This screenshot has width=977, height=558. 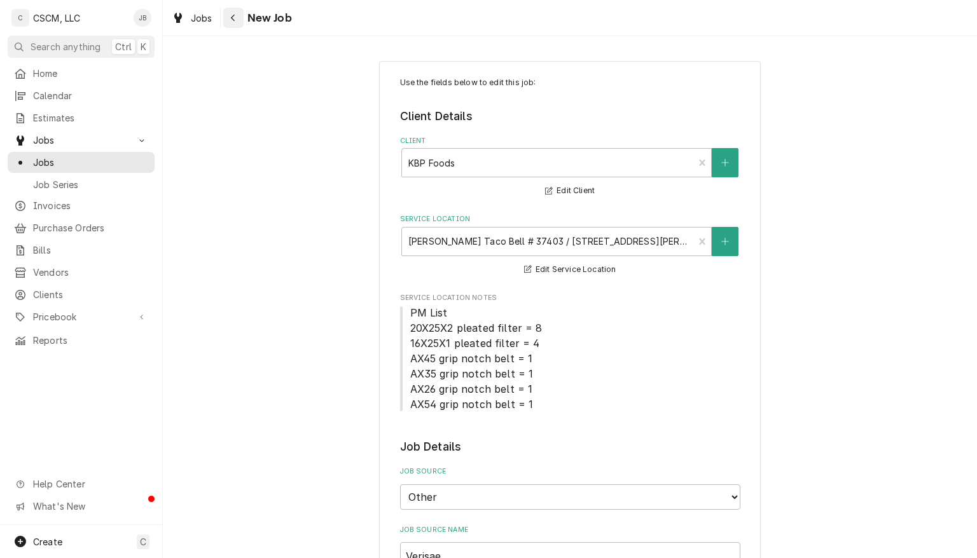 I want to click on p: Use the fields below to edit this job:, so click(x=570, y=83).